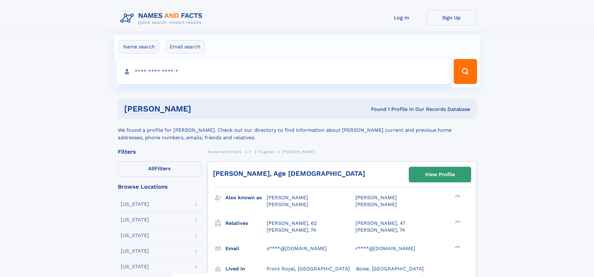 The image size is (594, 277). Describe the element at coordinates (163, 18) in the screenshot. I see `img: Logo Names and Facts` at that location.